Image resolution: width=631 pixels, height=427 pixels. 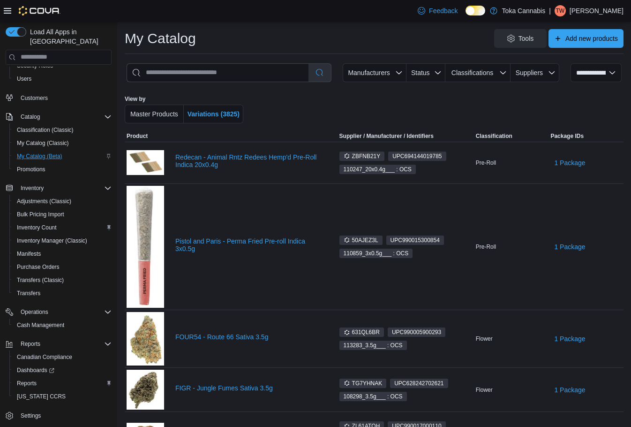 I want to click on span: Inventory Manager (Classic), so click(x=52, y=241).